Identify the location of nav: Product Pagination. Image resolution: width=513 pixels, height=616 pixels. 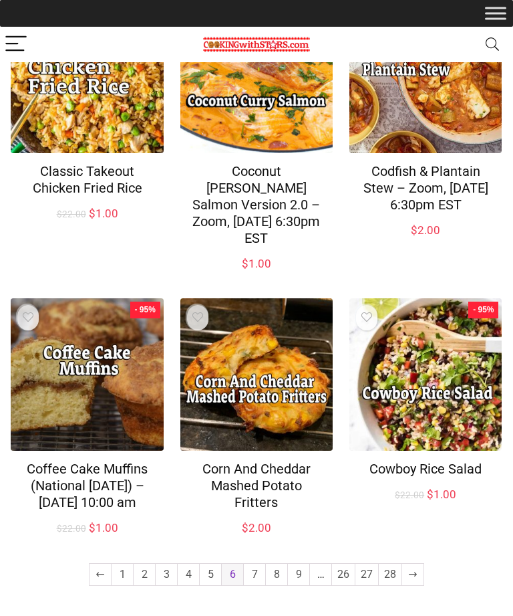
(257, 585).